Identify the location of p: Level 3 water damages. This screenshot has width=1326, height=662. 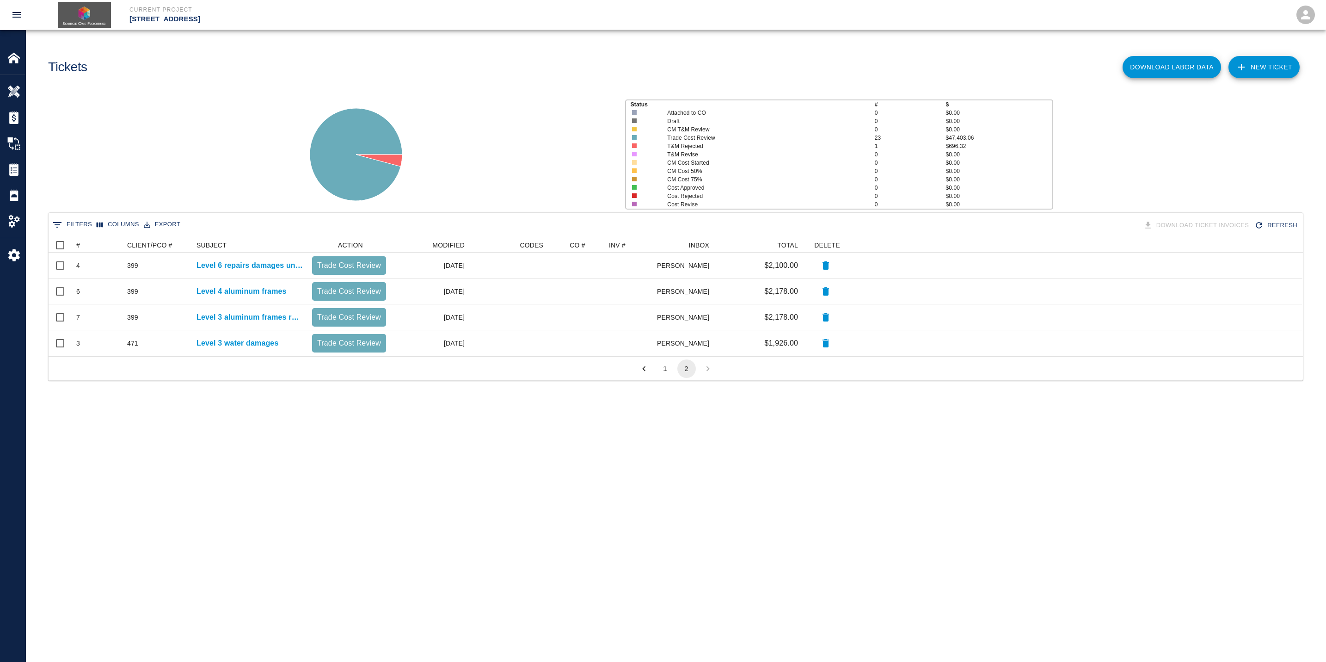
(237, 343).